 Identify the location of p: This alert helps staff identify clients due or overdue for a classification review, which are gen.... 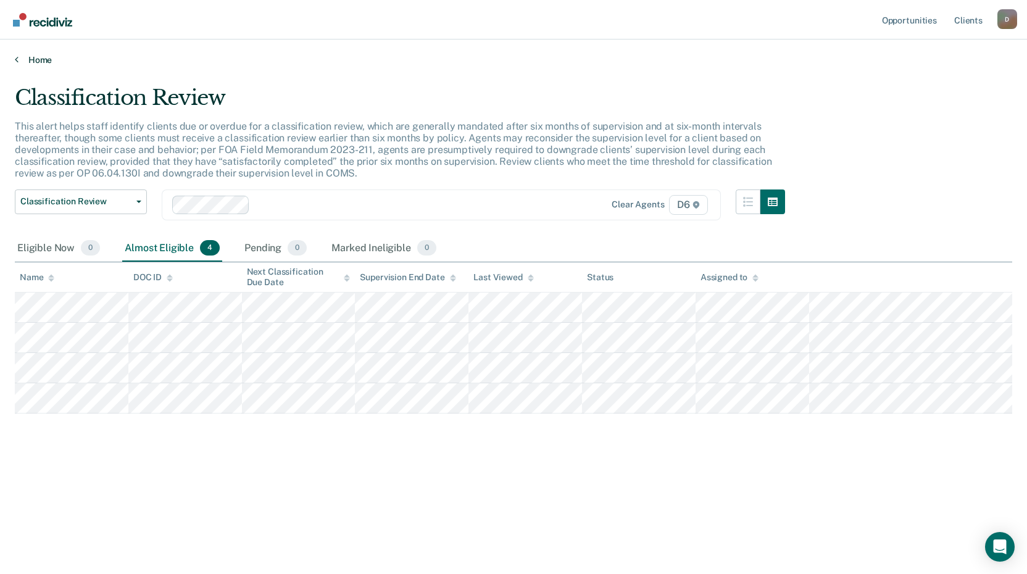
(393, 150).